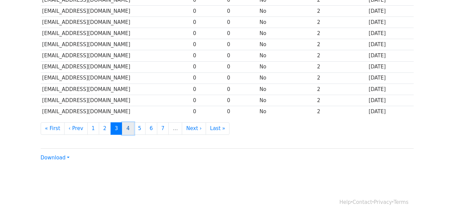  I want to click on a: 6, so click(151, 128).